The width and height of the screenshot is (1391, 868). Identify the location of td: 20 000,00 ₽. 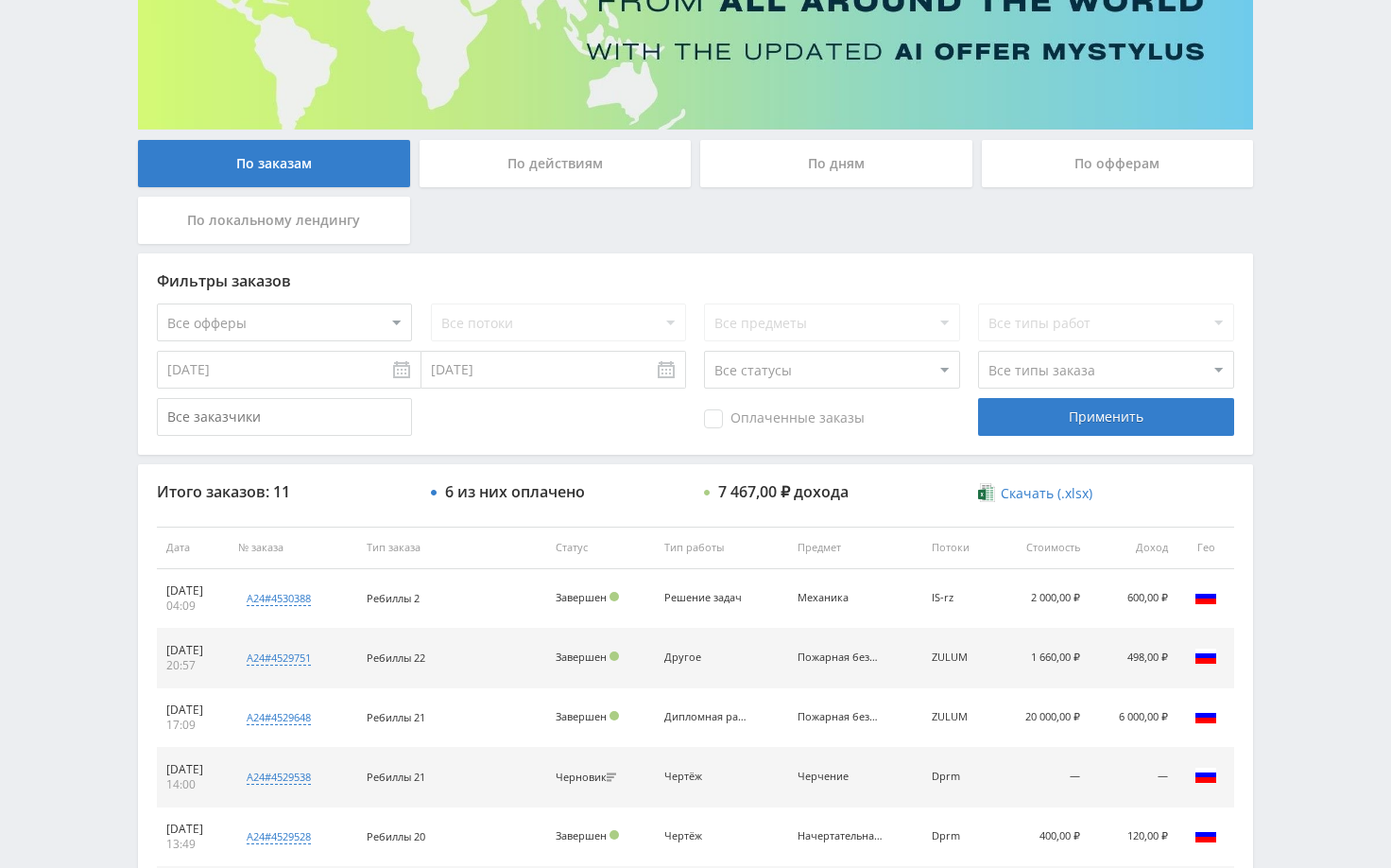
(1042, 718).